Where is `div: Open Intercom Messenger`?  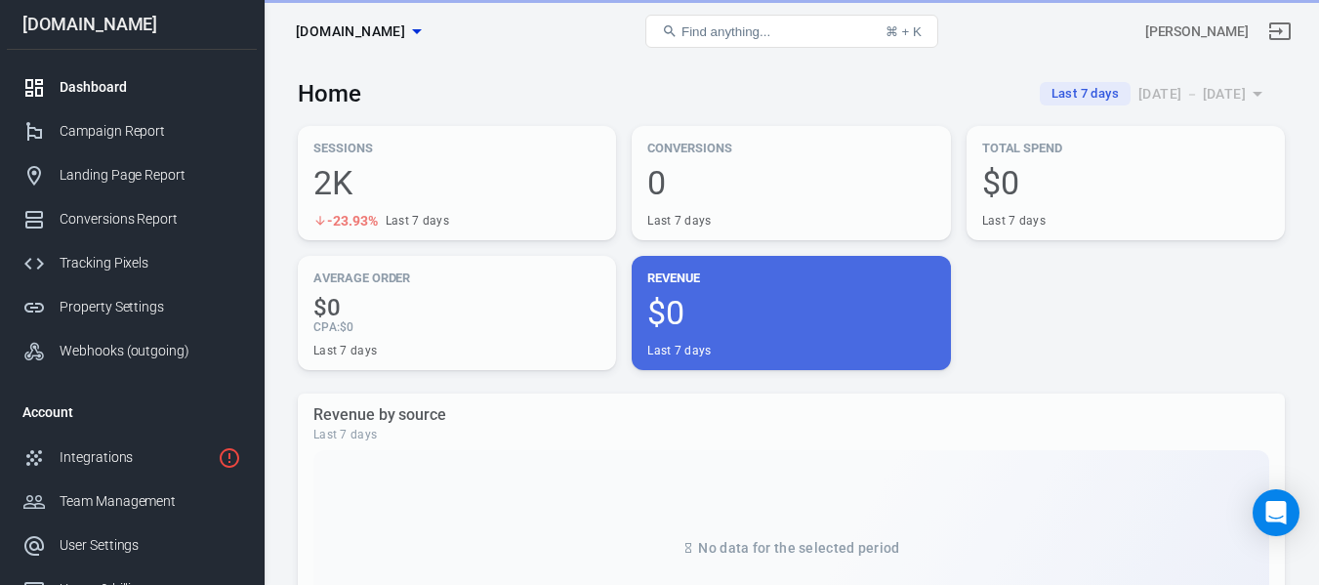 div: Open Intercom Messenger is located at coordinates (1276, 512).